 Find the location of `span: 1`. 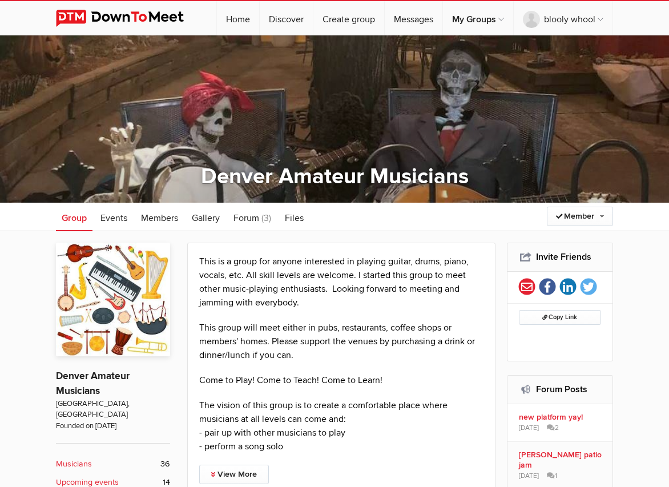

span: 1 is located at coordinates (552, 476).